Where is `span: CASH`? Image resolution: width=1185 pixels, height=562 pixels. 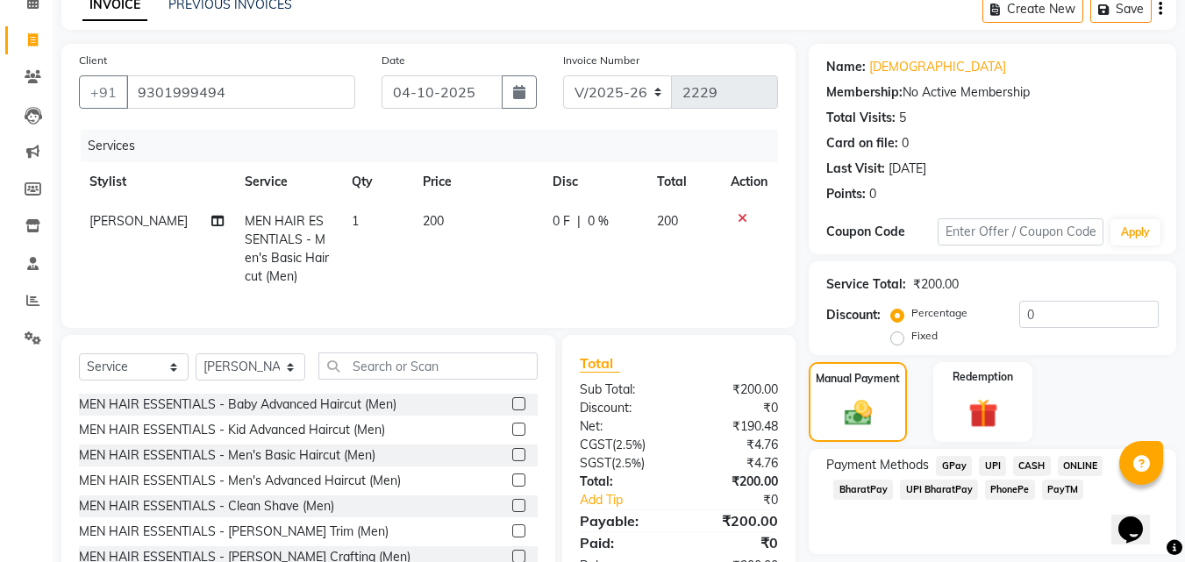 span: CASH is located at coordinates (1032, 466).